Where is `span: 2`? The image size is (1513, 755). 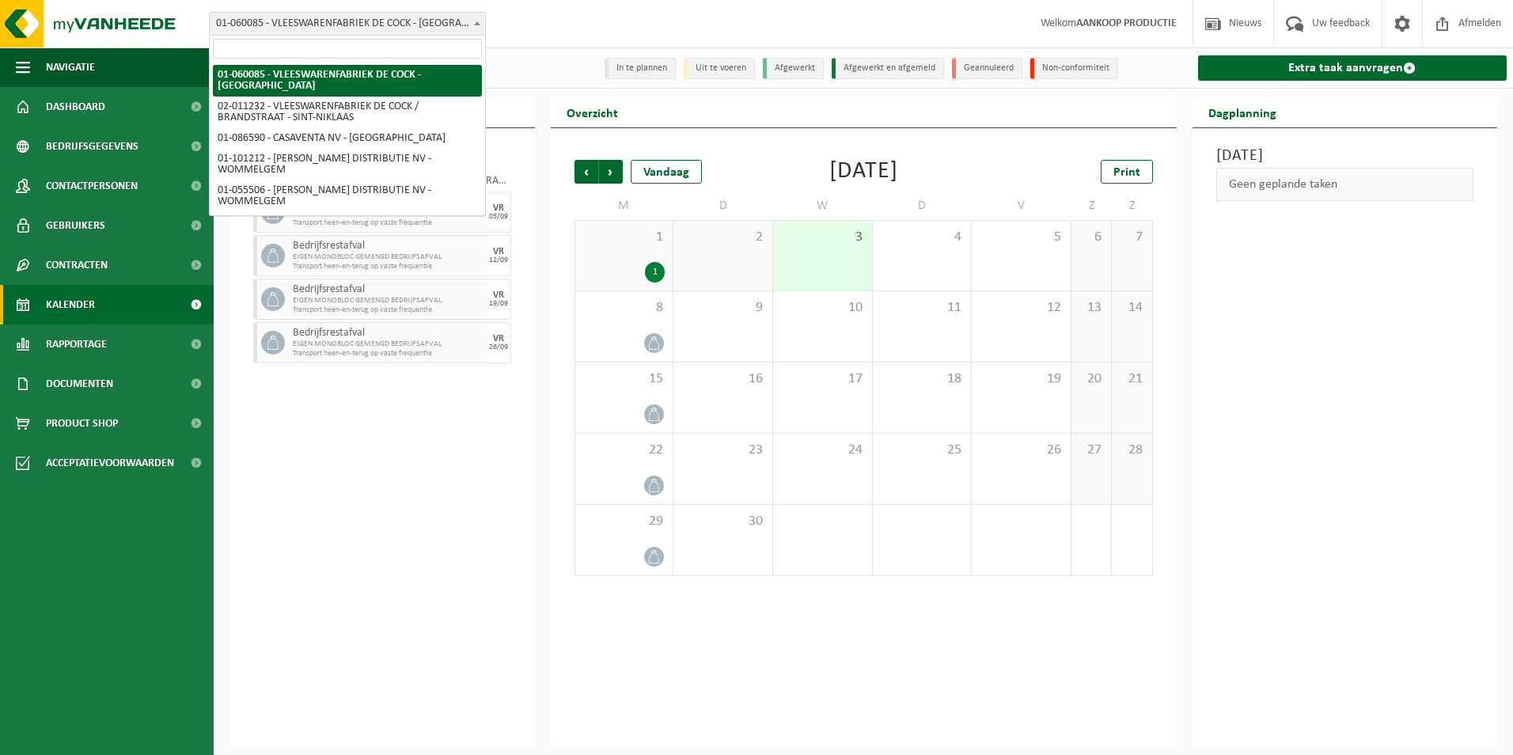 span: 2 is located at coordinates (722, 237).